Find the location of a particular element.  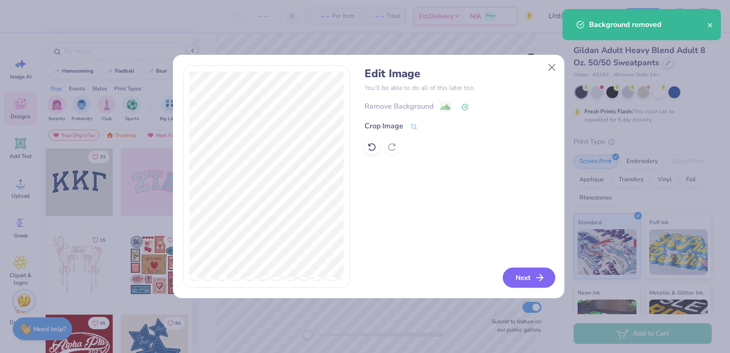

h4: Edit Image is located at coordinates (459, 73).